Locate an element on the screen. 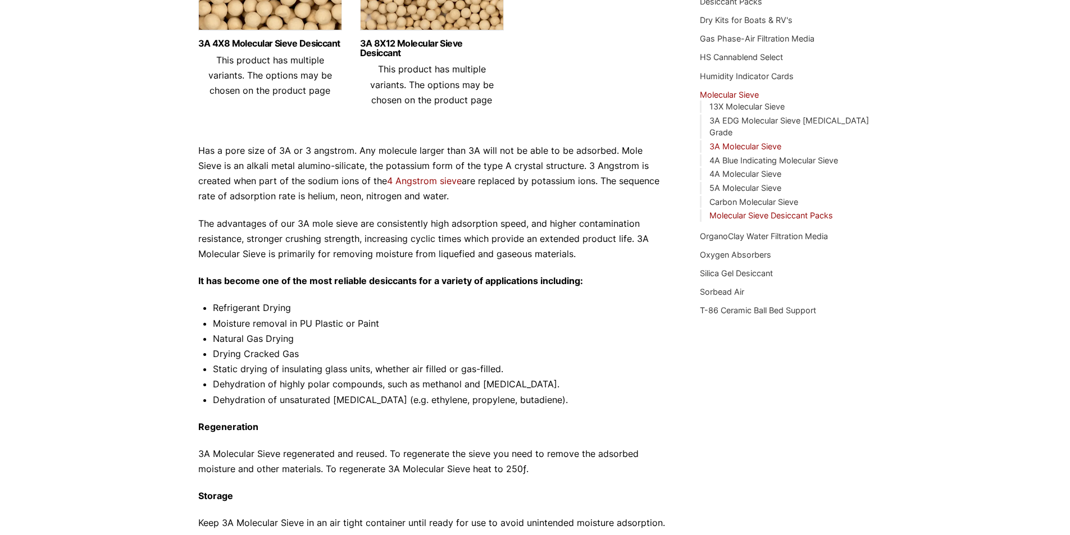 The image size is (1070, 535). a: Gas Phase-Air Filtration Media is located at coordinates (757, 38).